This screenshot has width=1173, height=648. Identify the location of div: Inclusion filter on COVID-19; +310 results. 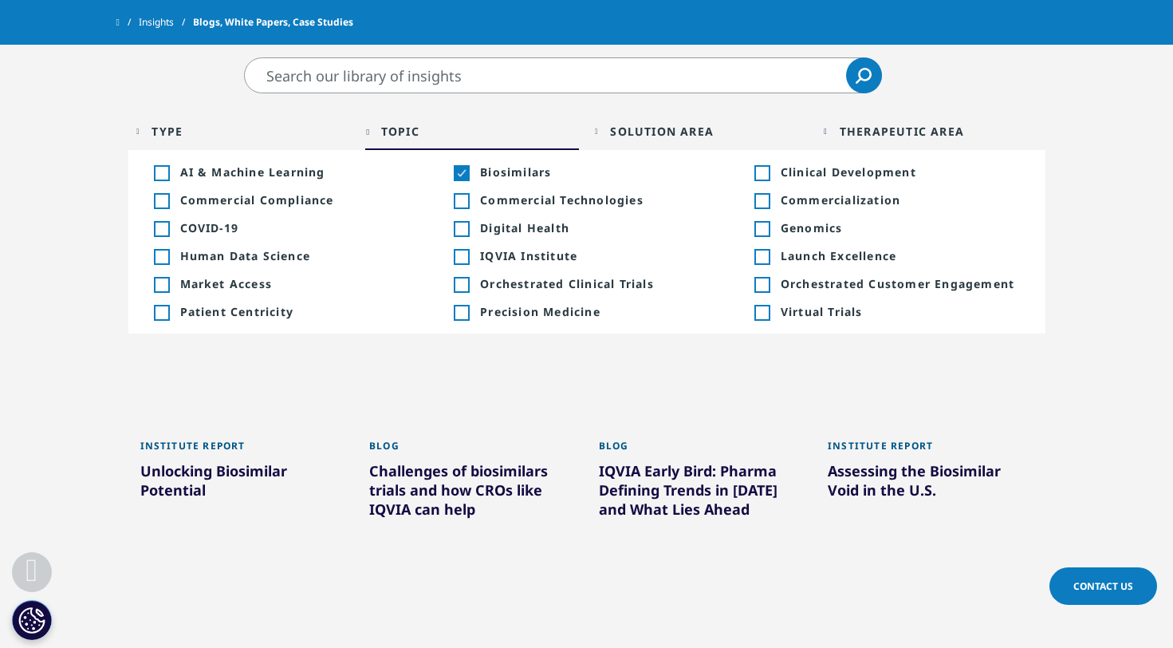
(161, 229).